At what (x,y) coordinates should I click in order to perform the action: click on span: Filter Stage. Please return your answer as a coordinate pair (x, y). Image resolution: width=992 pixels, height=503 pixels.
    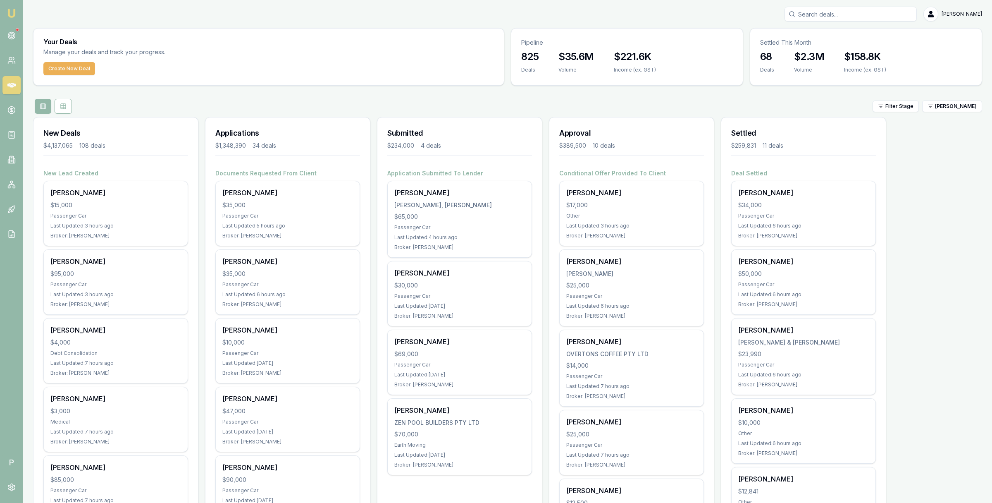
    Looking at the image, I should click on (899, 106).